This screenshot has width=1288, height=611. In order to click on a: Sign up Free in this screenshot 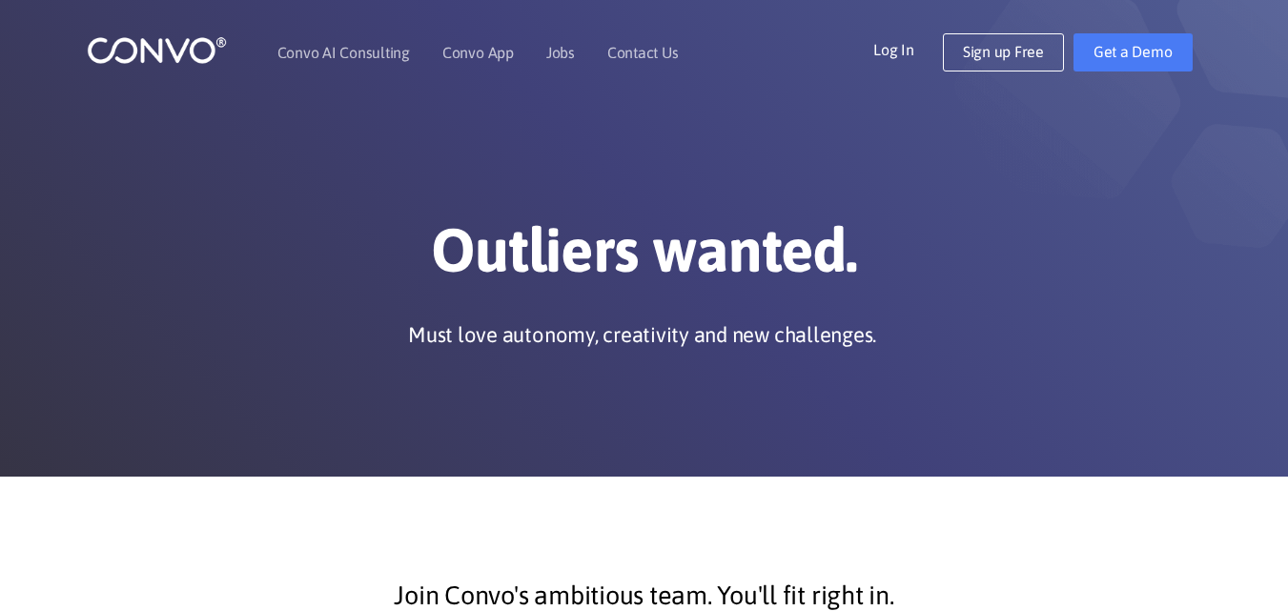, I will do `click(1003, 52)`.